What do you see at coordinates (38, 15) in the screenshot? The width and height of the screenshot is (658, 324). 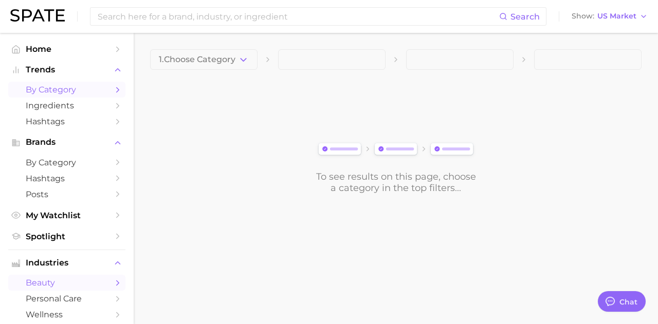 I see `img: SPATE` at bounding box center [38, 15].